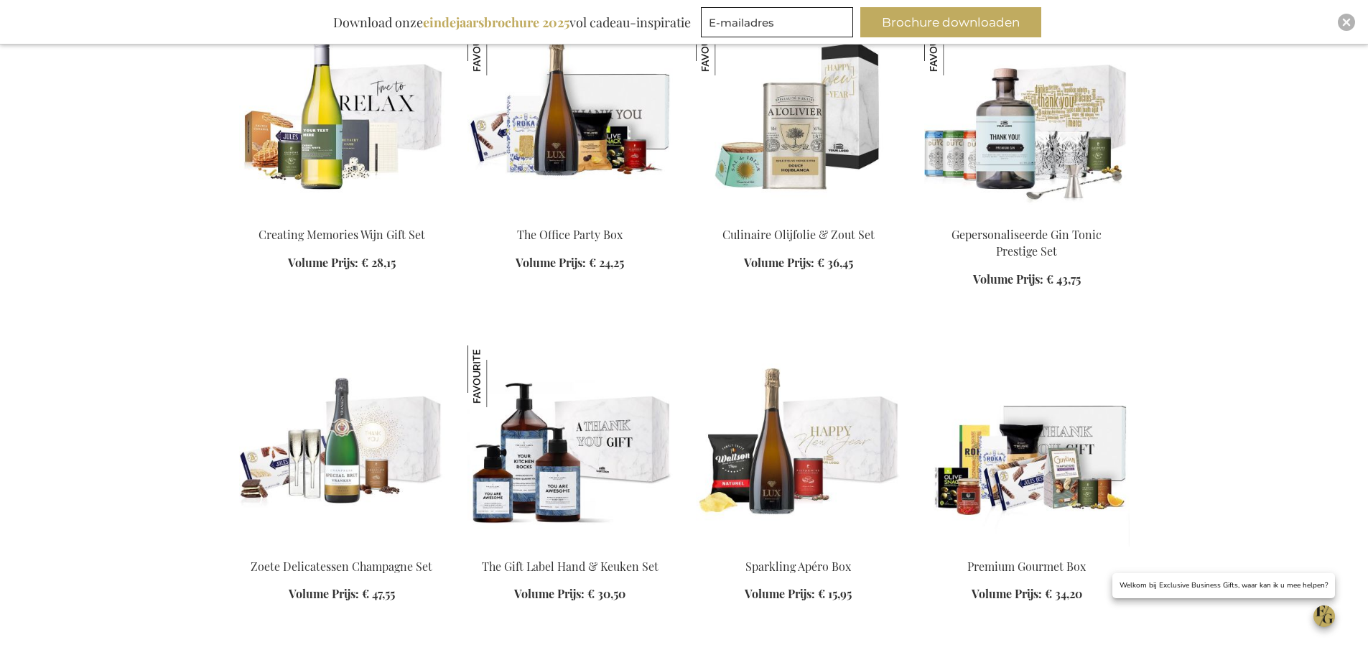  What do you see at coordinates (1027, 279) in the screenshot?
I see `a: Volume Prijs: € 43,75` at bounding box center [1027, 279].